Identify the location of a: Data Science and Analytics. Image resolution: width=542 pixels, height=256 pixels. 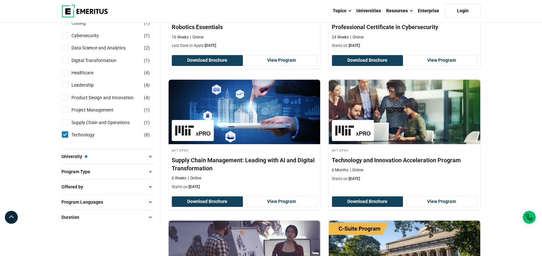
(105, 48).